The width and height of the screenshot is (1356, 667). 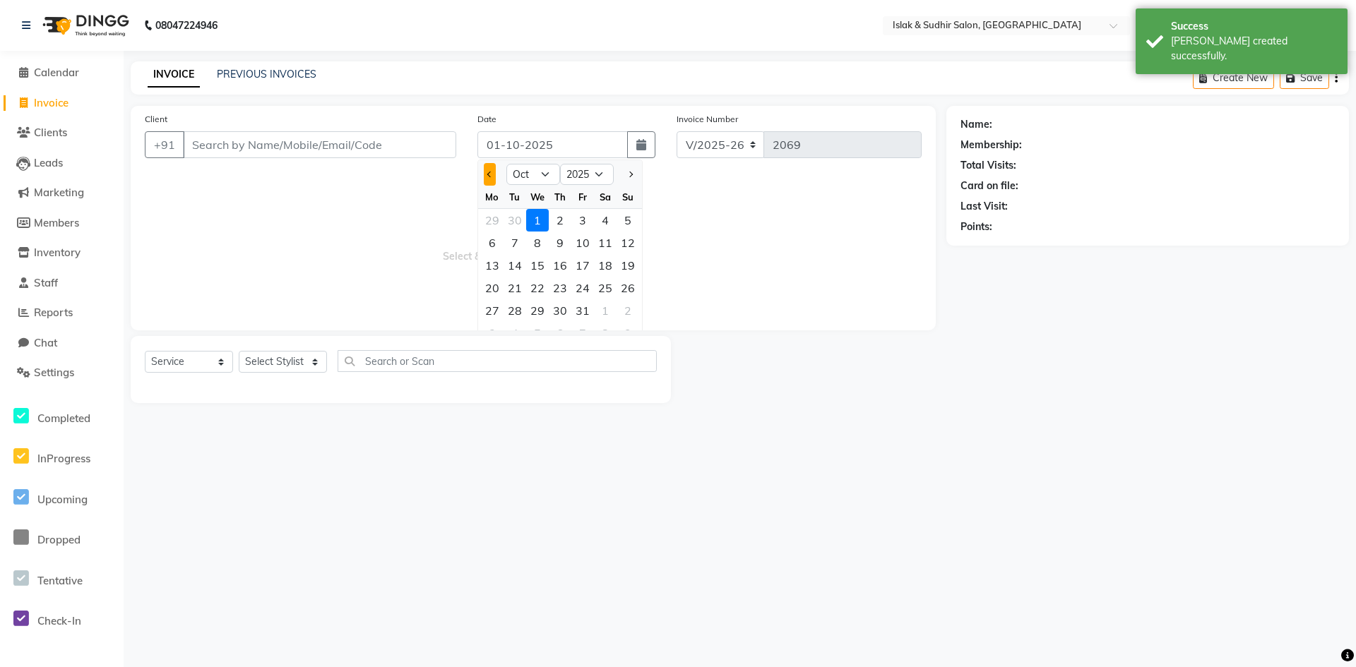 What do you see at coordinates (976, 227) in the screenshot?
I see `div: Points:` at bounding box center [976, 227].